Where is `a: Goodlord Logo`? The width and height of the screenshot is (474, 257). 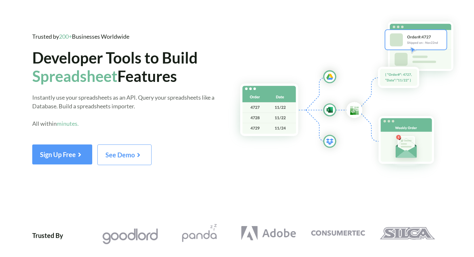 a: Goodlord Logo is located at coordinates (130, 235).